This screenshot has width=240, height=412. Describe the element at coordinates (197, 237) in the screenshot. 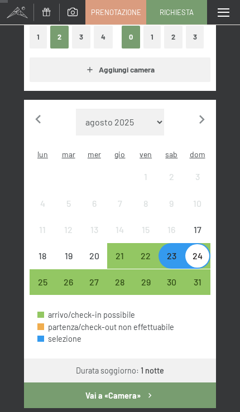

I see `div: 17` at that location.